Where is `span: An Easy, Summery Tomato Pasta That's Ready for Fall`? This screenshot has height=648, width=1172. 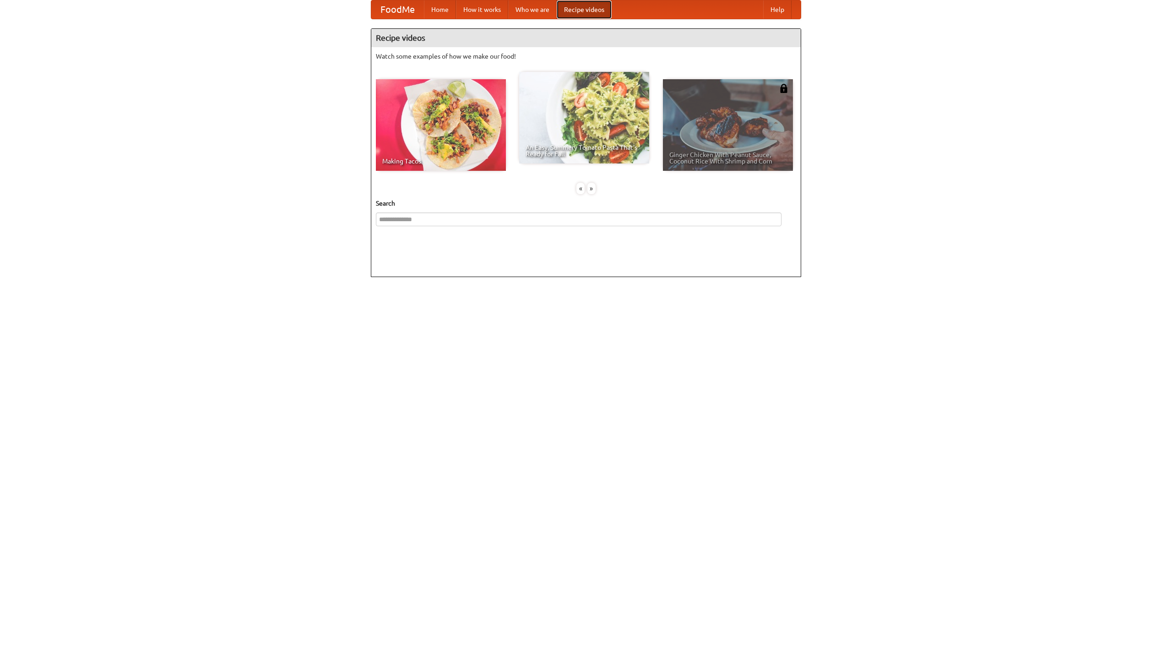
span: An Easy, Summery Tomato Pasta That's Ready for Fall is located at coordinates (584, 151).